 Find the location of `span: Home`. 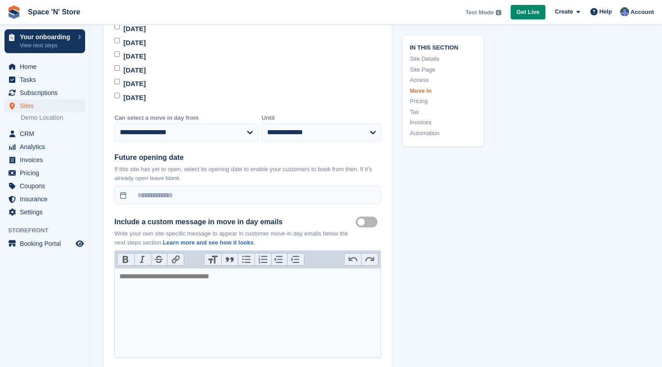

span: Home is located at coordinates (47, 67).